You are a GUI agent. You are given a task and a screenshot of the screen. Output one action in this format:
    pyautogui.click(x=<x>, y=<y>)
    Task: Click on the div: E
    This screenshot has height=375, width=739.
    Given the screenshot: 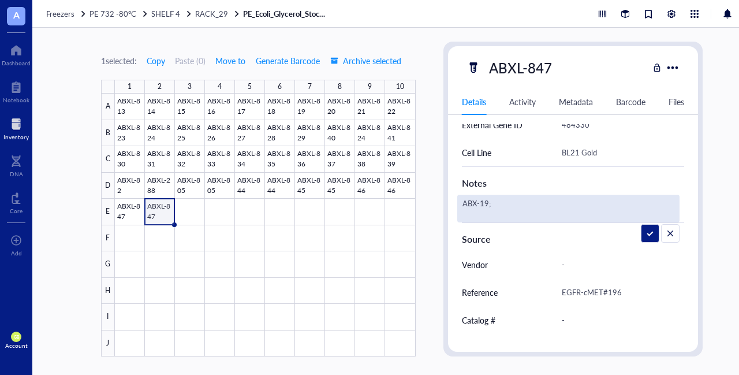 What is the action you would take?
    pyautogui.click(x=108, y=212)
    